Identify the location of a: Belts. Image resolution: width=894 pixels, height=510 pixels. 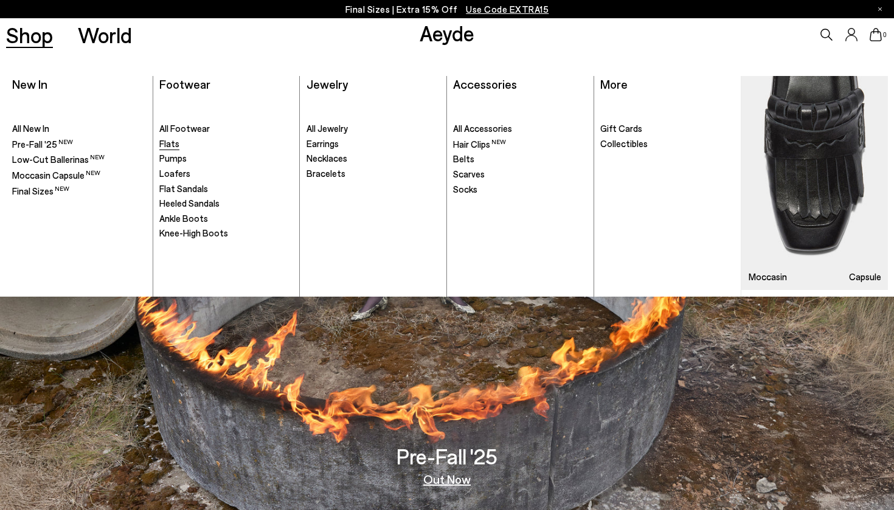
(520, 159).